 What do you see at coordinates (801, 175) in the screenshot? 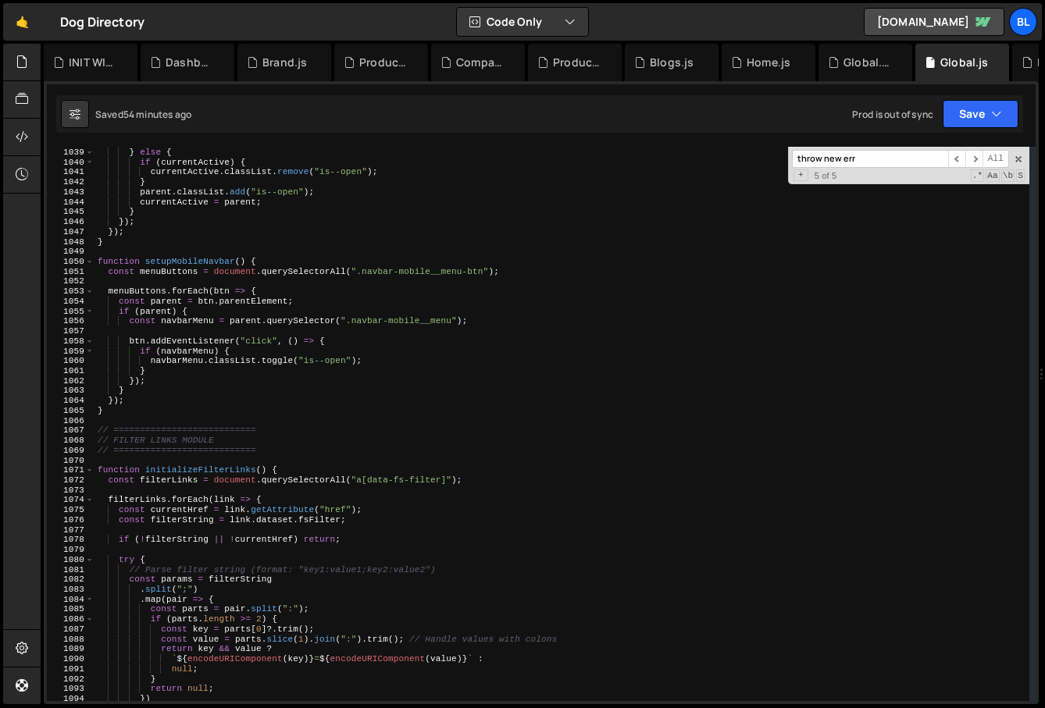
I see `span: Toggle Replace mode` at bounding box center [801, 175].